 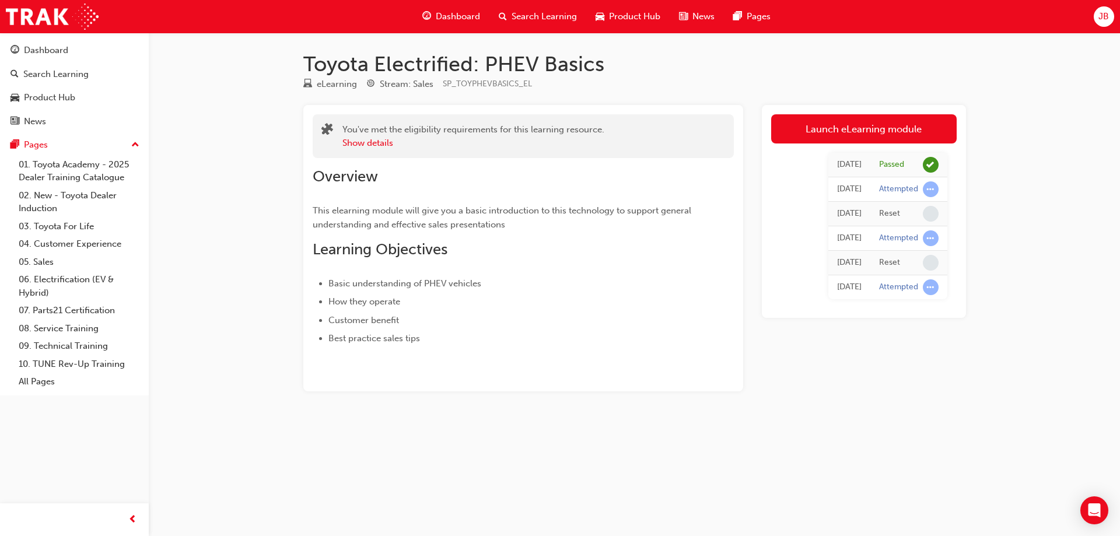 I want to click on a: news-iconNews, so click(x=696, y=16).